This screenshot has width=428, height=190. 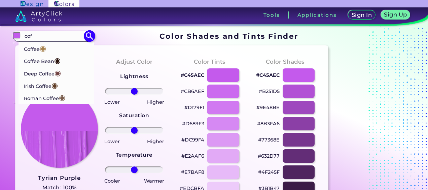 What do you see at coordinates (396, 15) in the screenshot?
I see `a: Sign Up` at bounding box center [396, 15].